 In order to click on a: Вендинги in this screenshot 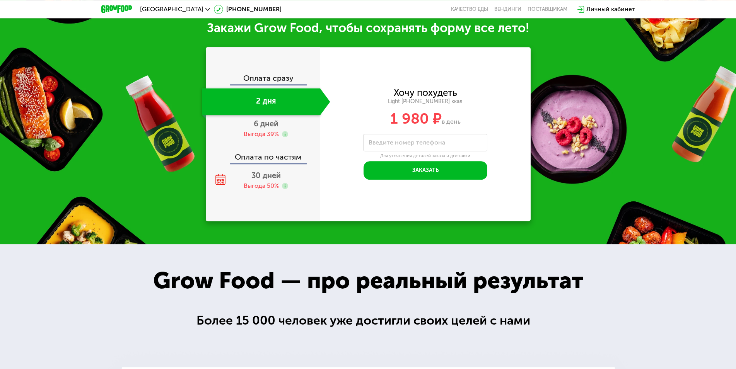, I will do `click(508, 9)`.